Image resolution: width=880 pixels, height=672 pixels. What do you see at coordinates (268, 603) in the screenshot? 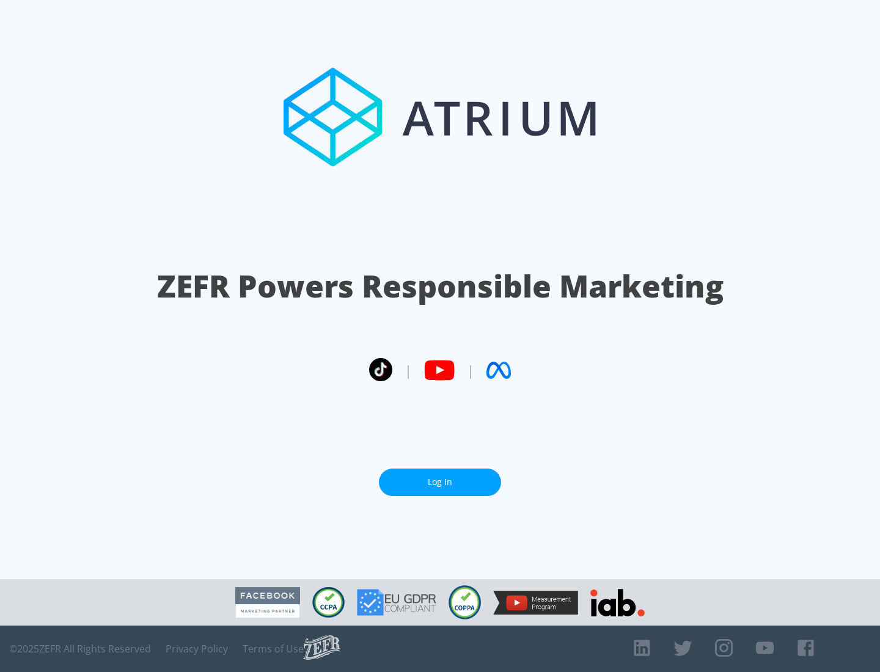
I see `img: Facebook Marketing Partner` at bounding box center [268, 603].